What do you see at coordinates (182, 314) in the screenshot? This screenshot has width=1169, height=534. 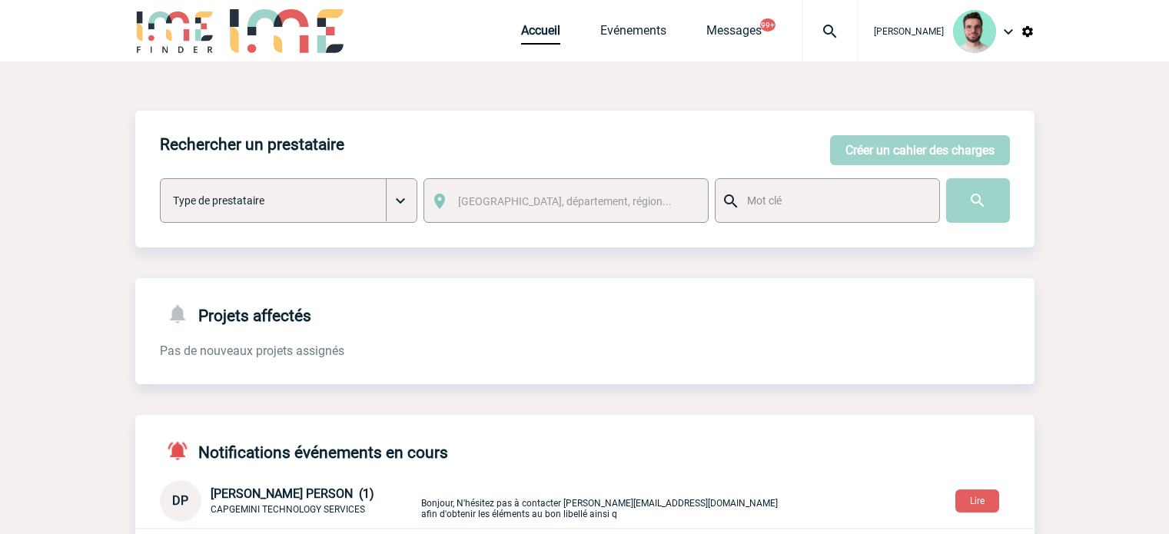 I see `img: notifications-24-px-g.png` at bounding box center [182, 314].